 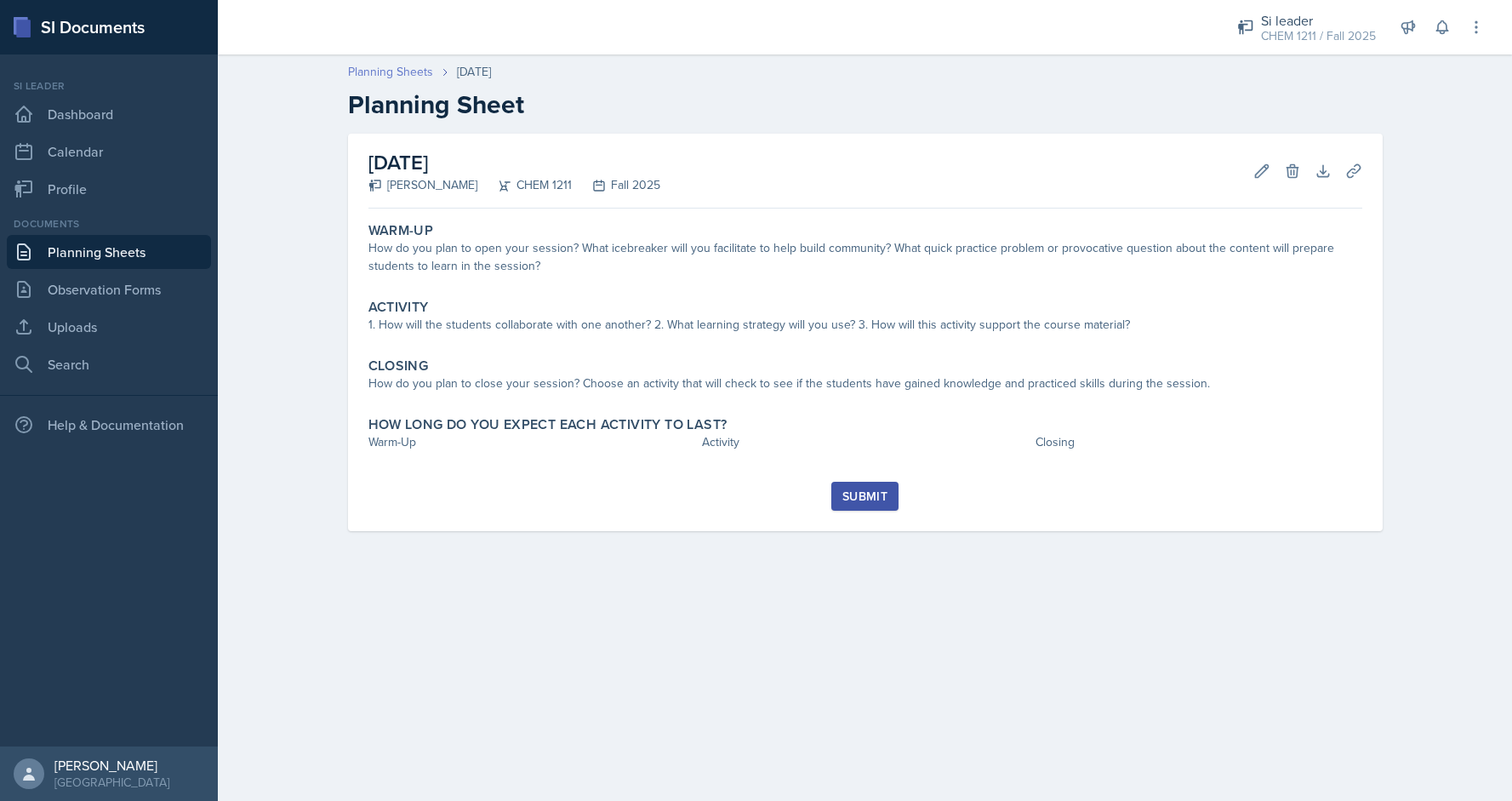 What do you see at coordinates (398, 366) in the screenshot?
I see `label: Closing` at bounding box center [398, 366].